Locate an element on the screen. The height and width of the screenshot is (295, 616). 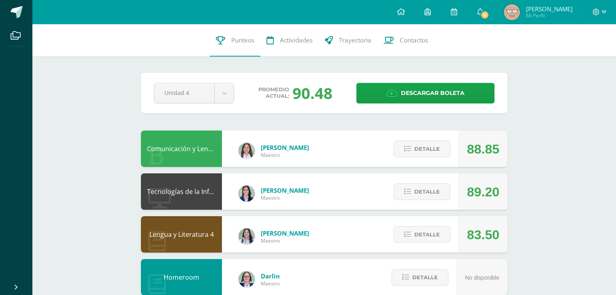
a: Actividades is located at coordinates (289, 40).